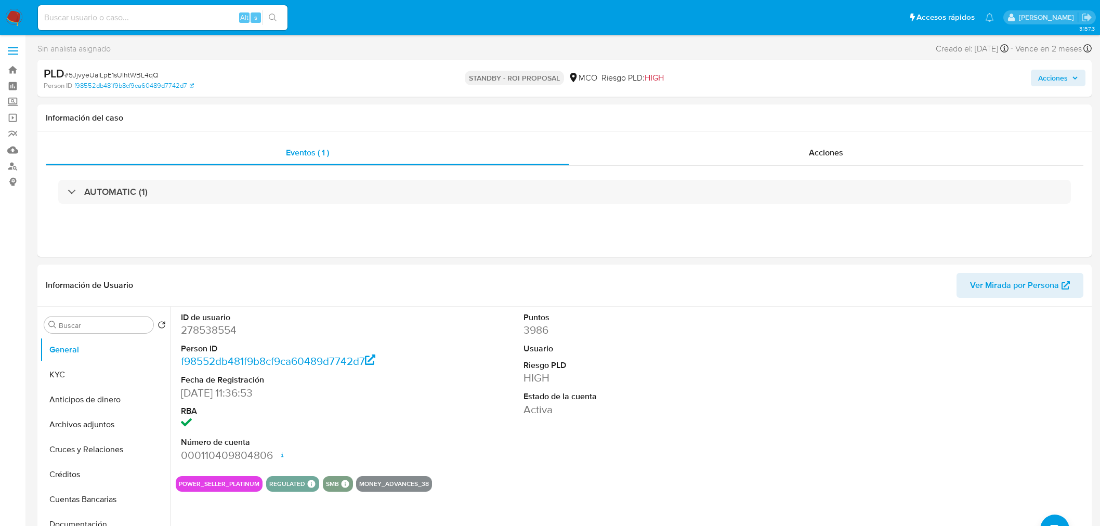  What do you see at coordinates (632, 318) in the screenshot?
I see `dt: Puntos` at bounding box center [632, 318].